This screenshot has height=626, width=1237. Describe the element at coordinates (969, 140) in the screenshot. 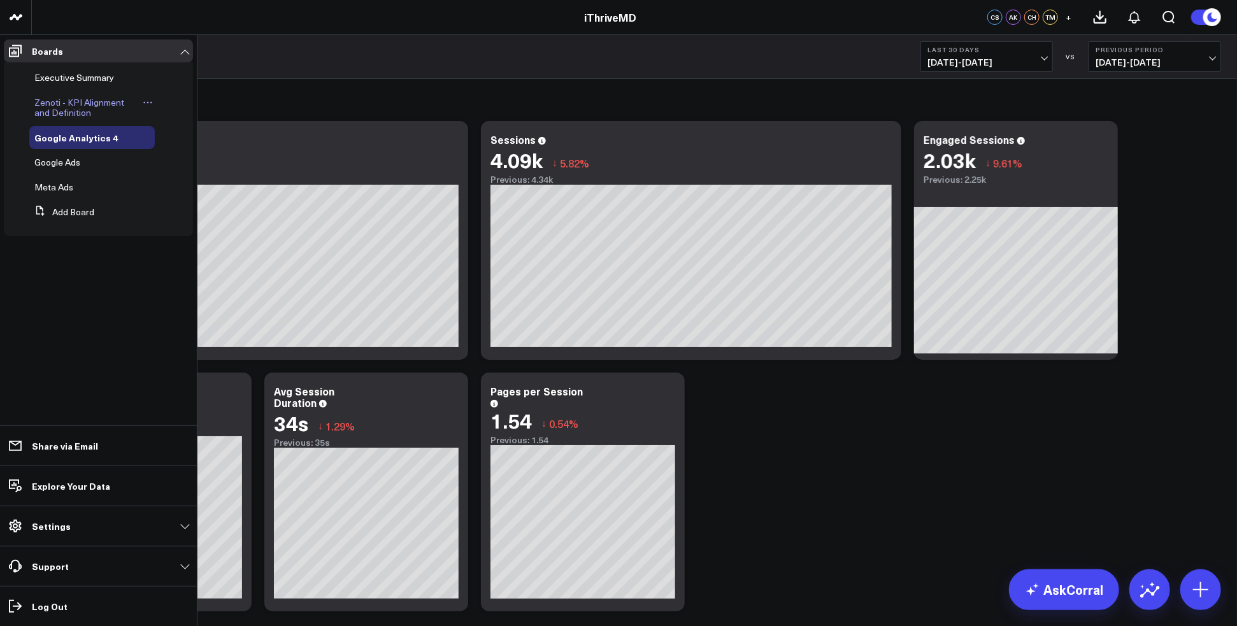

I see `div: Engaged Sessions` at that location.